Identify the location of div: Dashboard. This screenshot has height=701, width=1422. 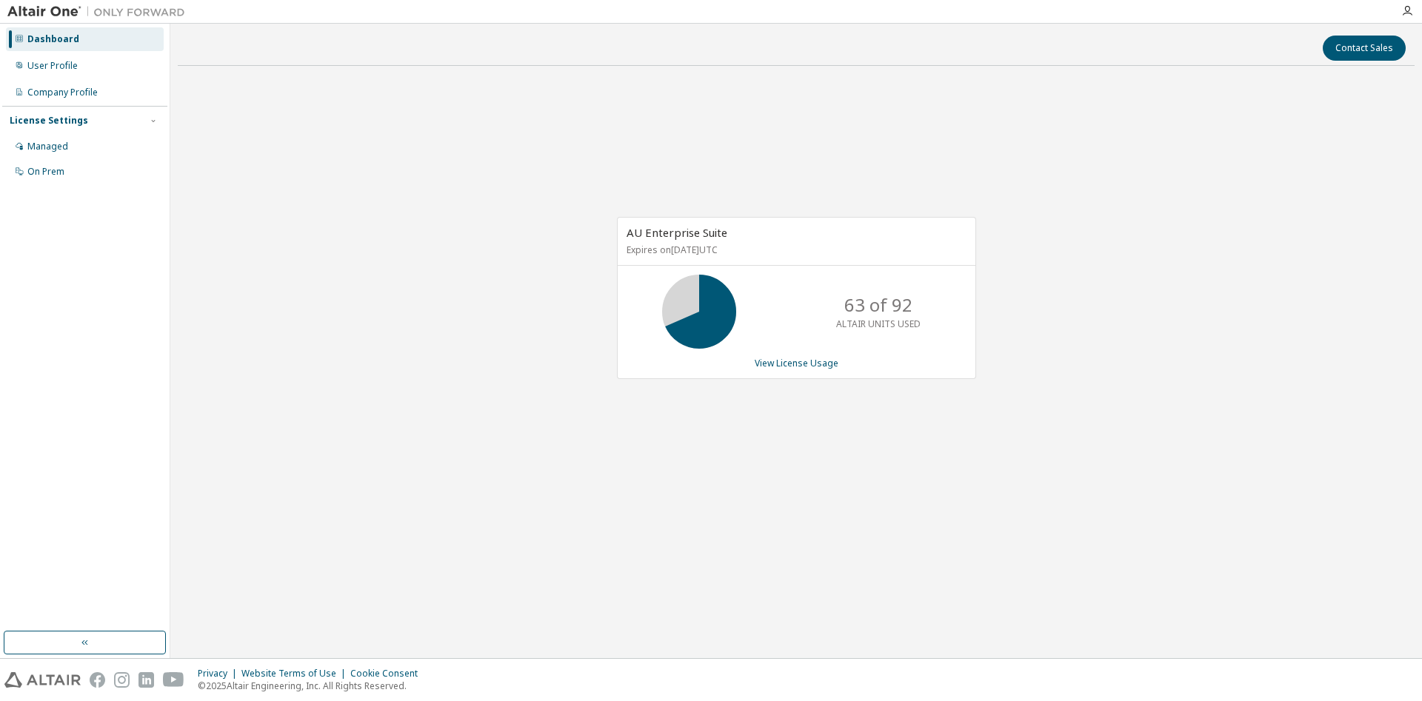
(53, 39).